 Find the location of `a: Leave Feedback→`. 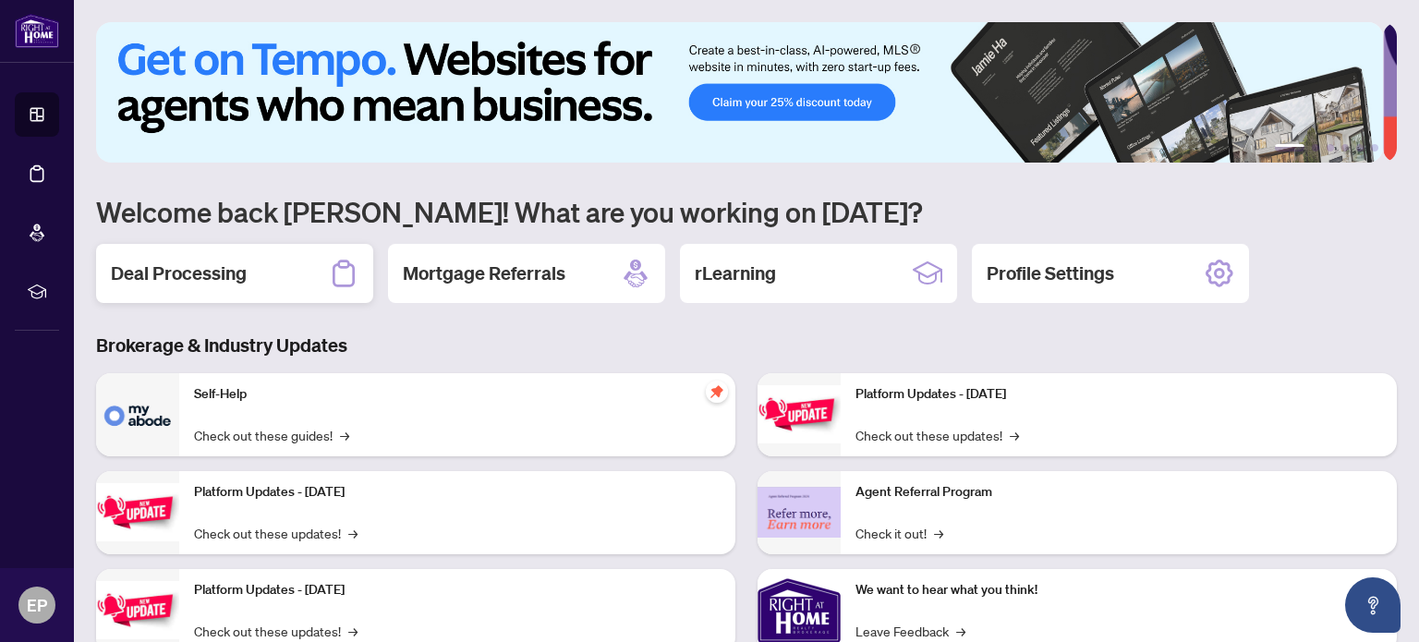

a: Leave Feedback→ is located at coordinates (910, 631).